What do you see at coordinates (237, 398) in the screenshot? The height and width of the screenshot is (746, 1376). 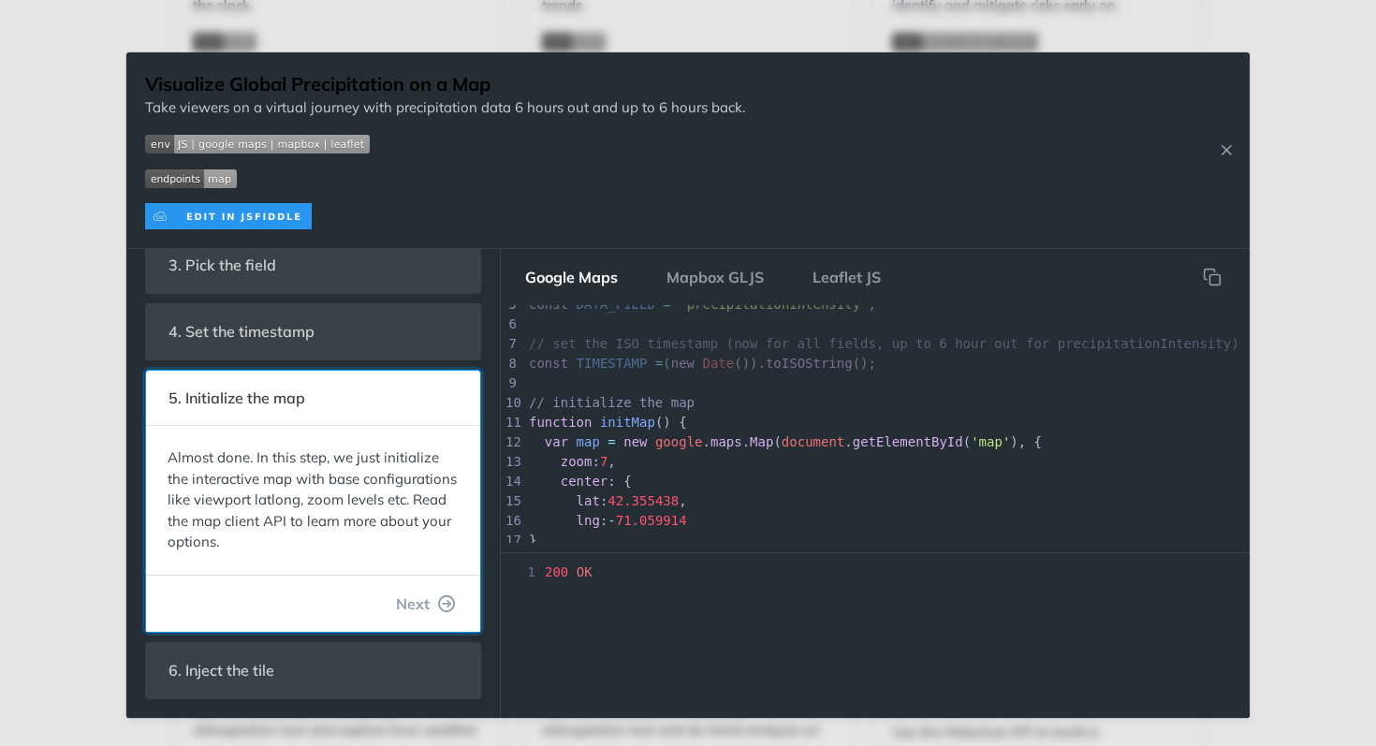 I see `span: 5. Initialize the map` at bounding box center [237, 398].